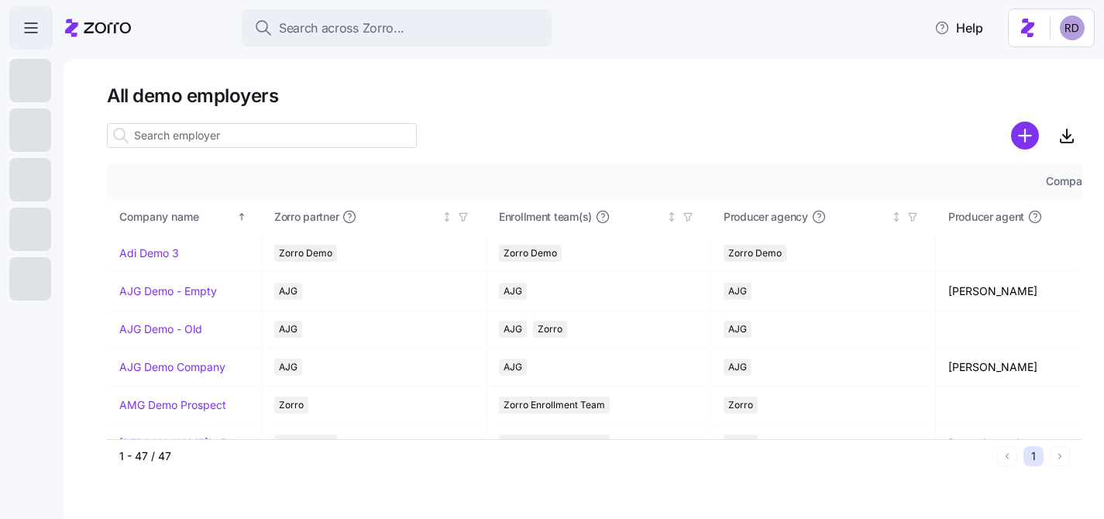  What do you see at coordinates (555, 456) in the screenshot?
I see `div: 1 - 47 / 47` at bounding box center [555, 456].